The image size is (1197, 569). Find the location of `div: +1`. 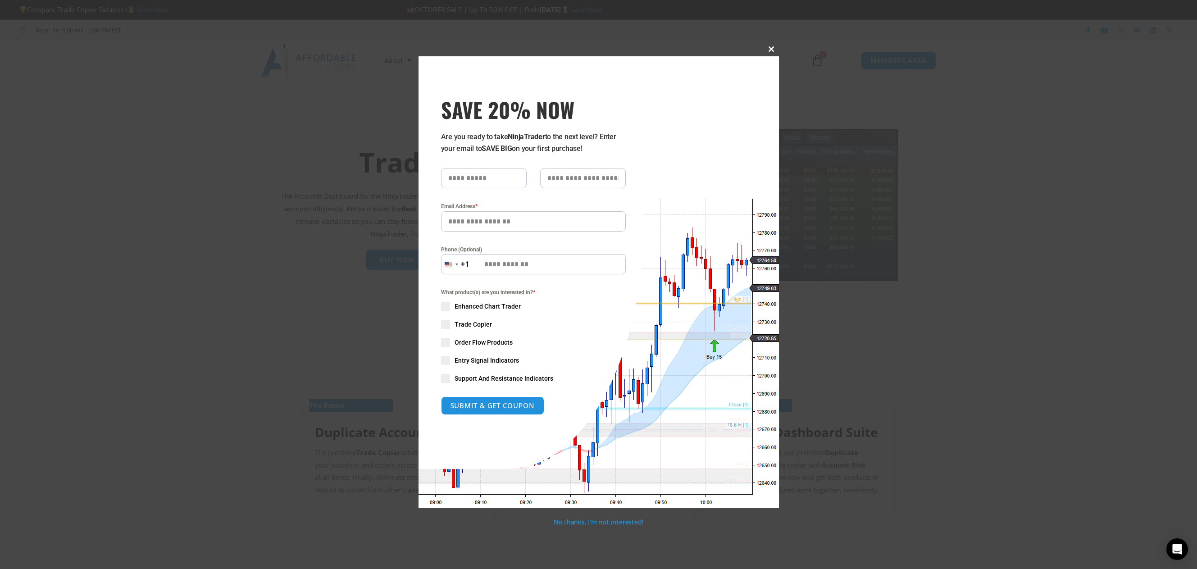

div: +1 is located at coordinates (465, 264).